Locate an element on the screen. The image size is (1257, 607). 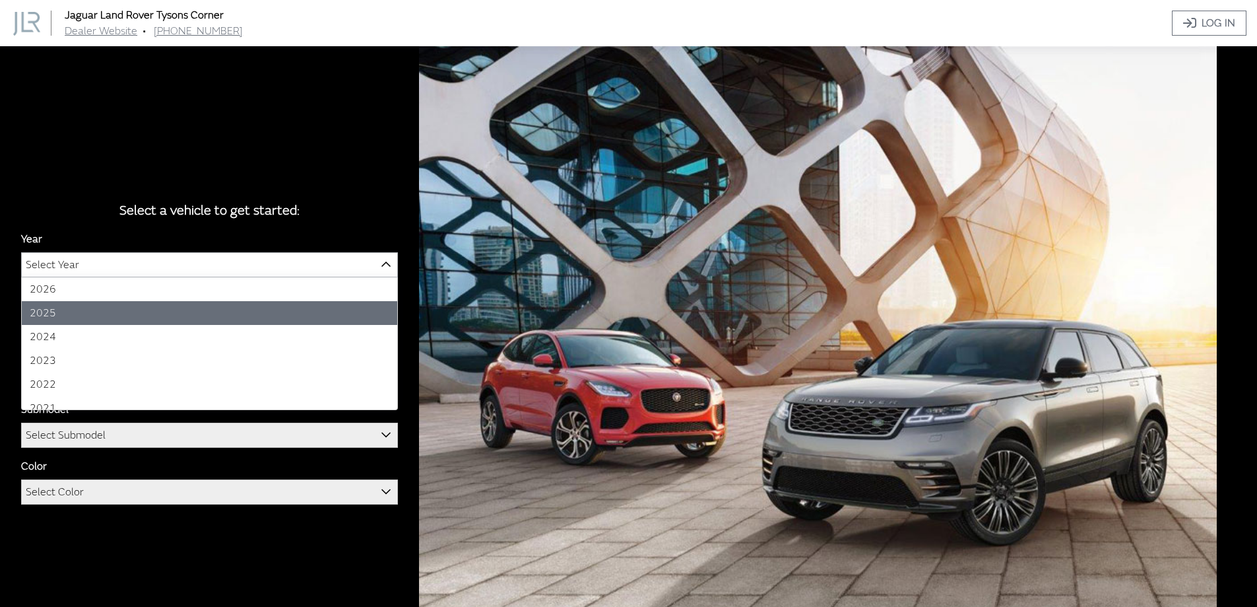
label: Color is located at coordinates (34, 466).